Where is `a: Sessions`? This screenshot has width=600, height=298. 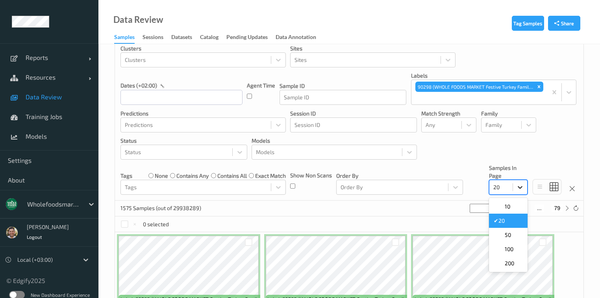
a: Sessions is located at coordinates (157, 37).